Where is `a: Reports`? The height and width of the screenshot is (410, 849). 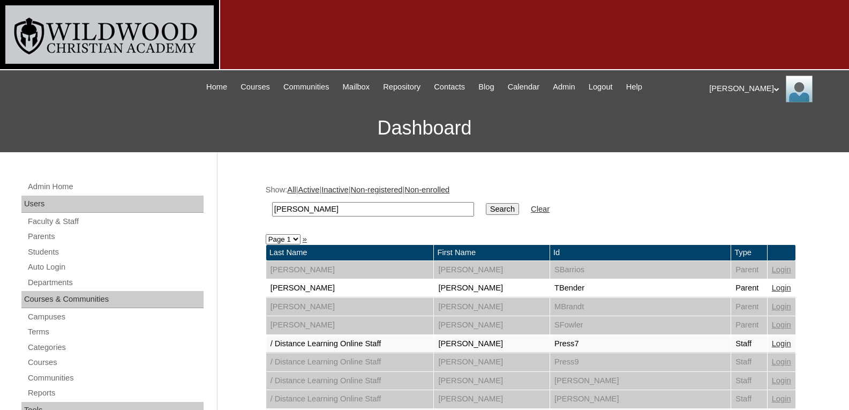
a: Reports is located at coordinates (115, 393).